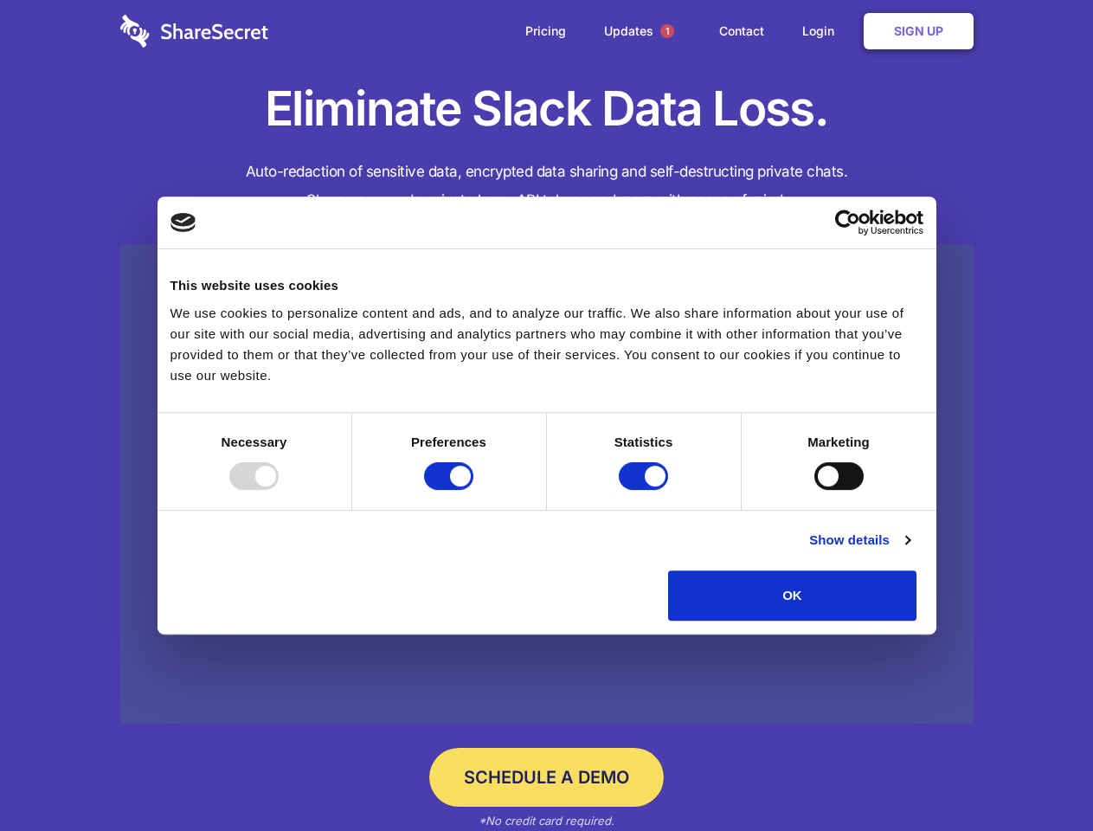 This screenshot has width=1093, height=831. I want to click on em: *No credit card required., so click(546, 821).